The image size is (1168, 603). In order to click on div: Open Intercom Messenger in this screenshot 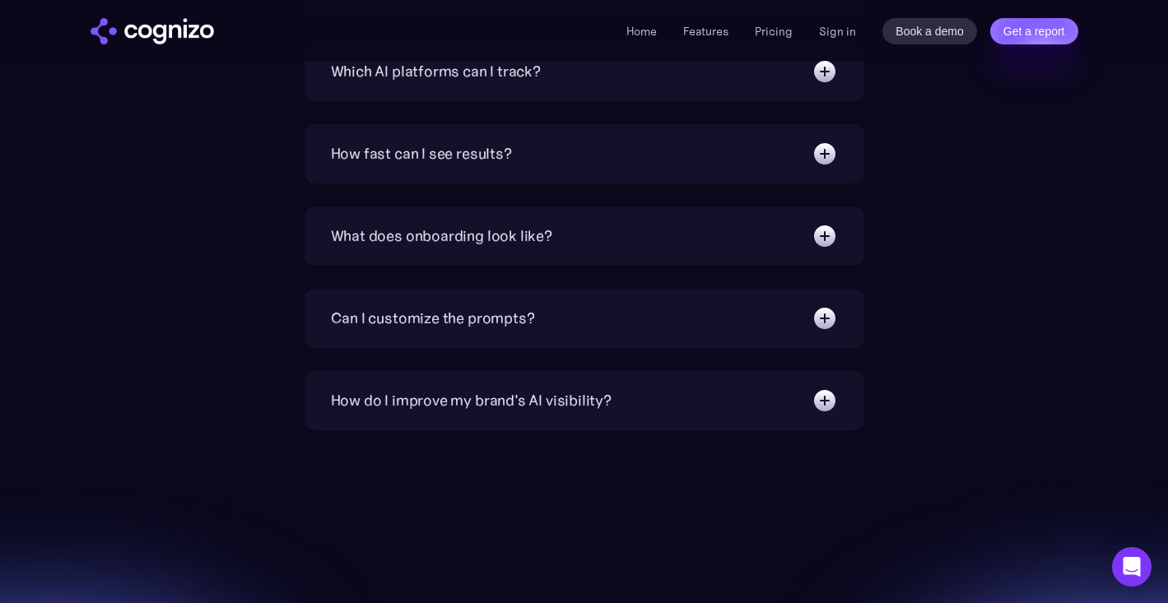, I will do `click(1132, 567)`.